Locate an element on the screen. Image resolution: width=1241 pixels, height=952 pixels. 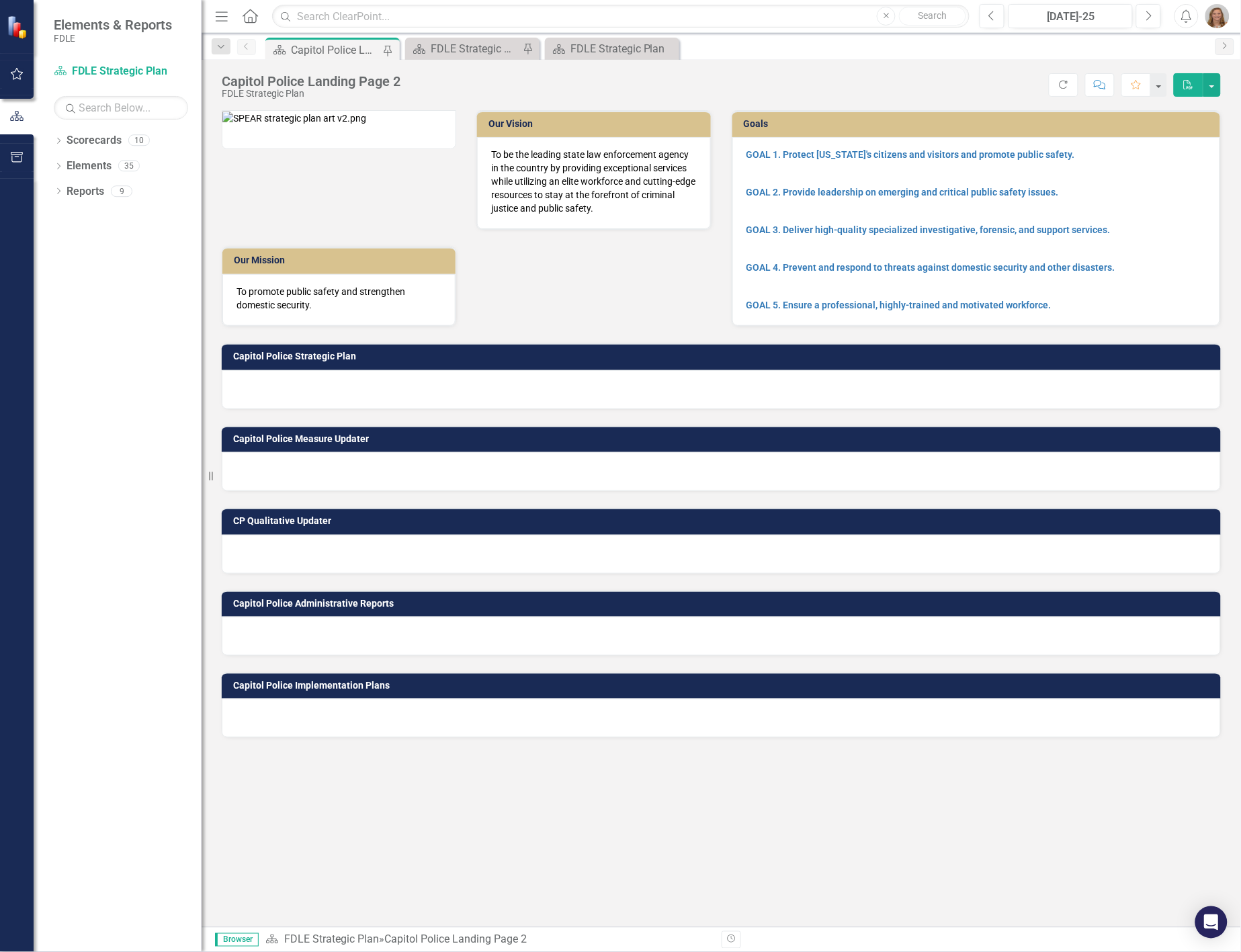
div: Open Intercom Messenger is located at coordinates (1212, 922).